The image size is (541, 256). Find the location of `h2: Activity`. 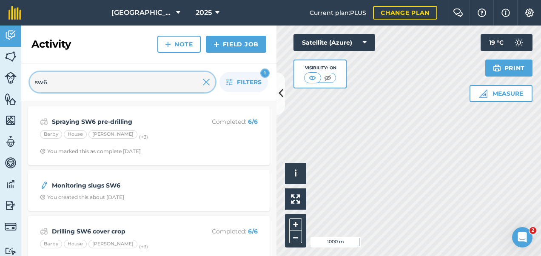

h2: Activity is located at coordinates (51, 44).